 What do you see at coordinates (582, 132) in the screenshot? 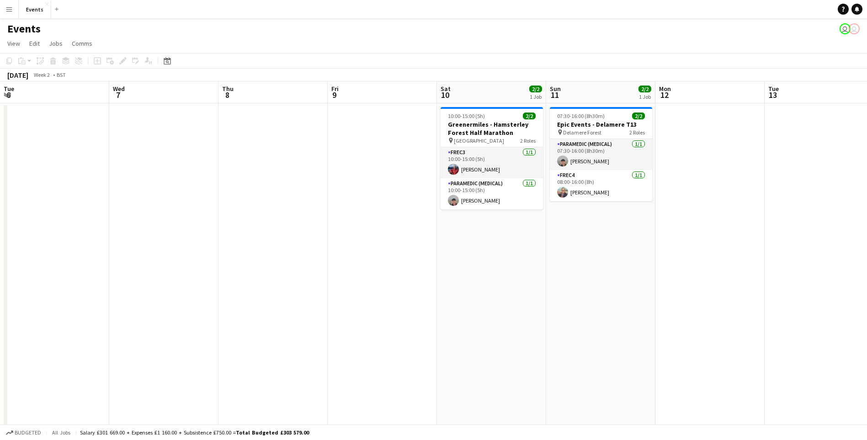
I see `span: Delamere Forest` at bounding box center [582, 132].